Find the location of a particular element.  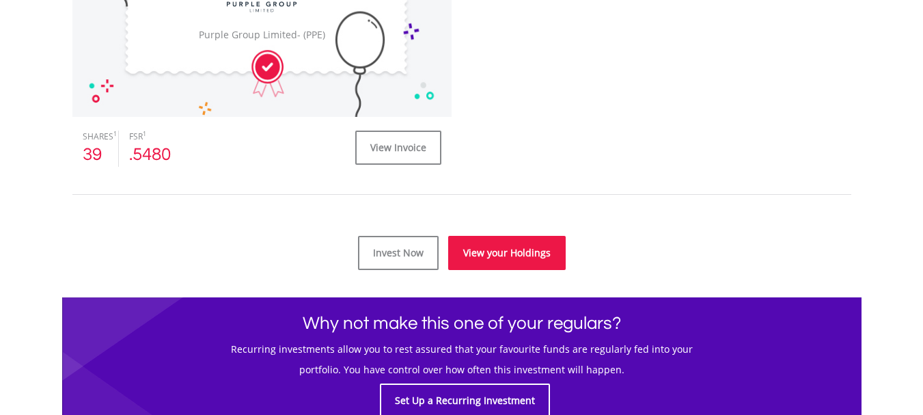

a: Invest Now is located at coordinates (398, 253).